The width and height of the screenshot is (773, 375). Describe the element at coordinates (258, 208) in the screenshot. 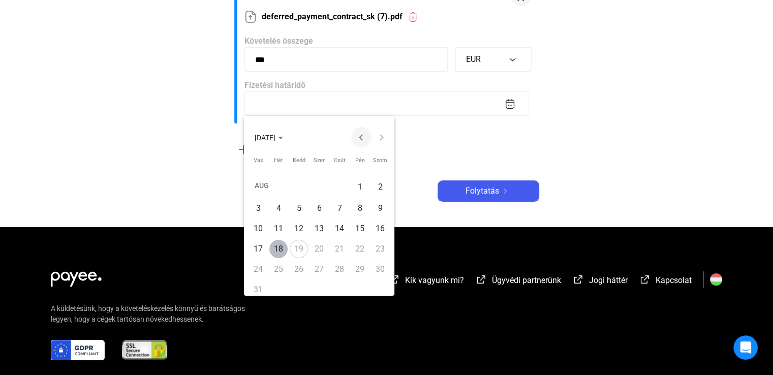

I see `button: August 3, 2025` at that location.